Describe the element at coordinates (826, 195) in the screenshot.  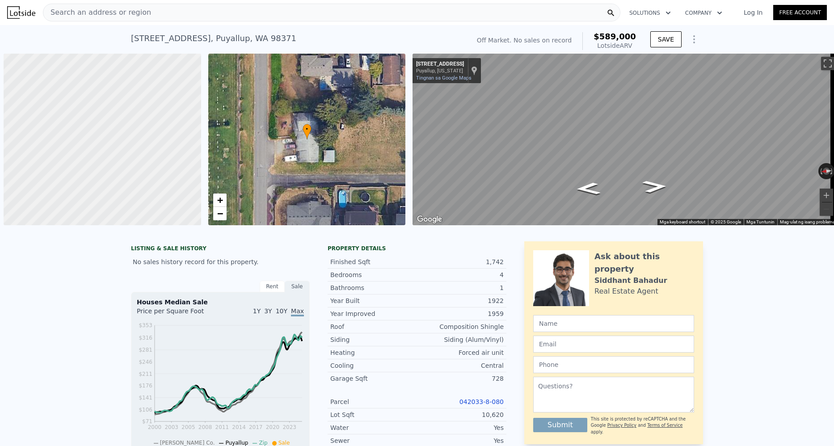
I see `button: Mag-zoom in` at that location.